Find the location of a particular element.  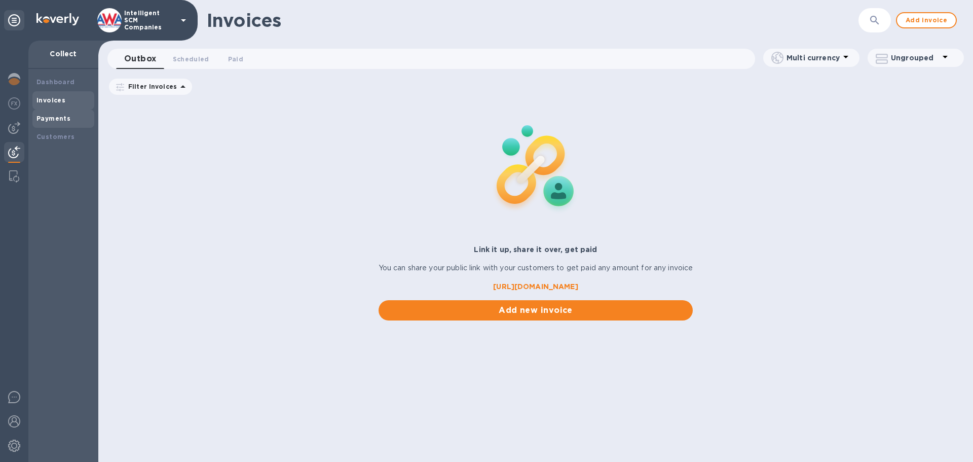

b: Invoices is located at coordinates (51, 100).